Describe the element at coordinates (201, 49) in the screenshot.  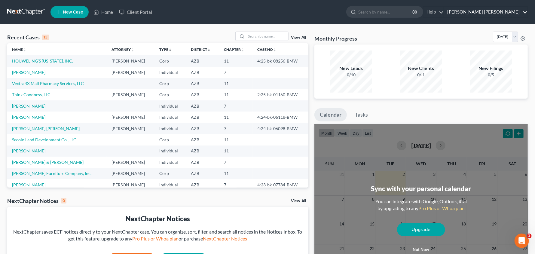
I see `a: Districtunfold_more` at that location.